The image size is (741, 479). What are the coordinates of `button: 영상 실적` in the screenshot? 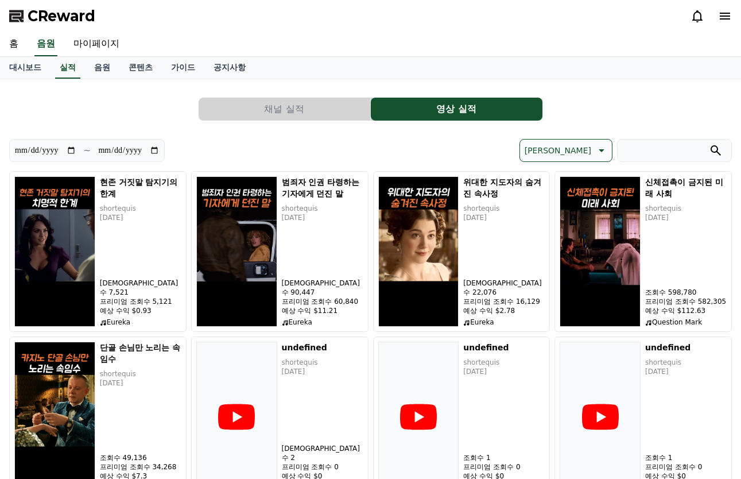 It's located at (456, 109).